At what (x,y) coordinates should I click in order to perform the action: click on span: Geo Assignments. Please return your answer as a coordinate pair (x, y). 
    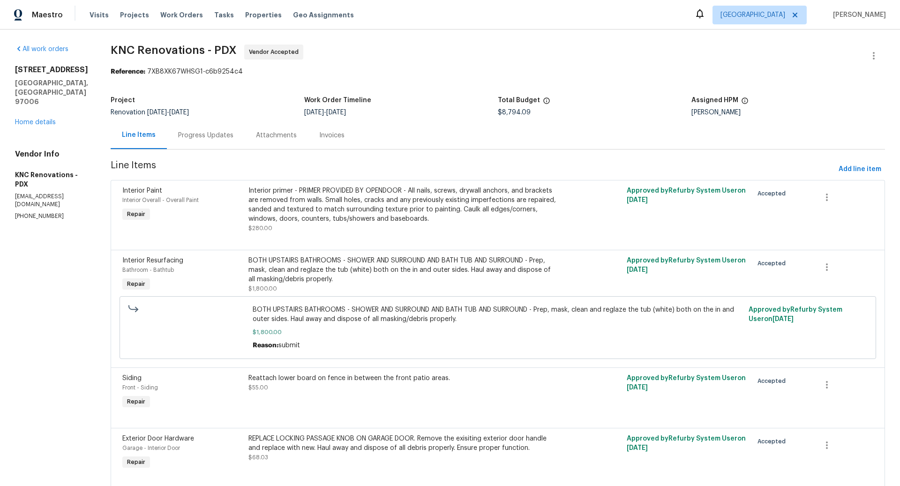
    Looking at the image, I should click on (323, 15).